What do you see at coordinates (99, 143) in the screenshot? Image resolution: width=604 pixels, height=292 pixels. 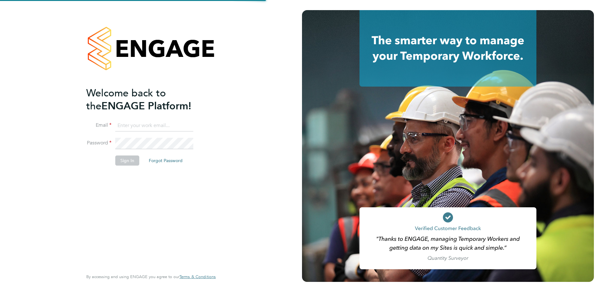 I see `label: Password` at bounding box center [99, 143].